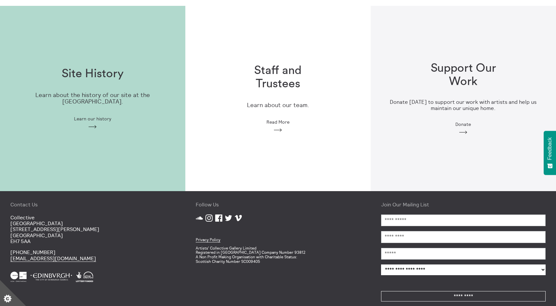 The width and height of the screenshot is (556, 306). I want to click on img: City Of Edinburgh Council White, so click(51, 277).